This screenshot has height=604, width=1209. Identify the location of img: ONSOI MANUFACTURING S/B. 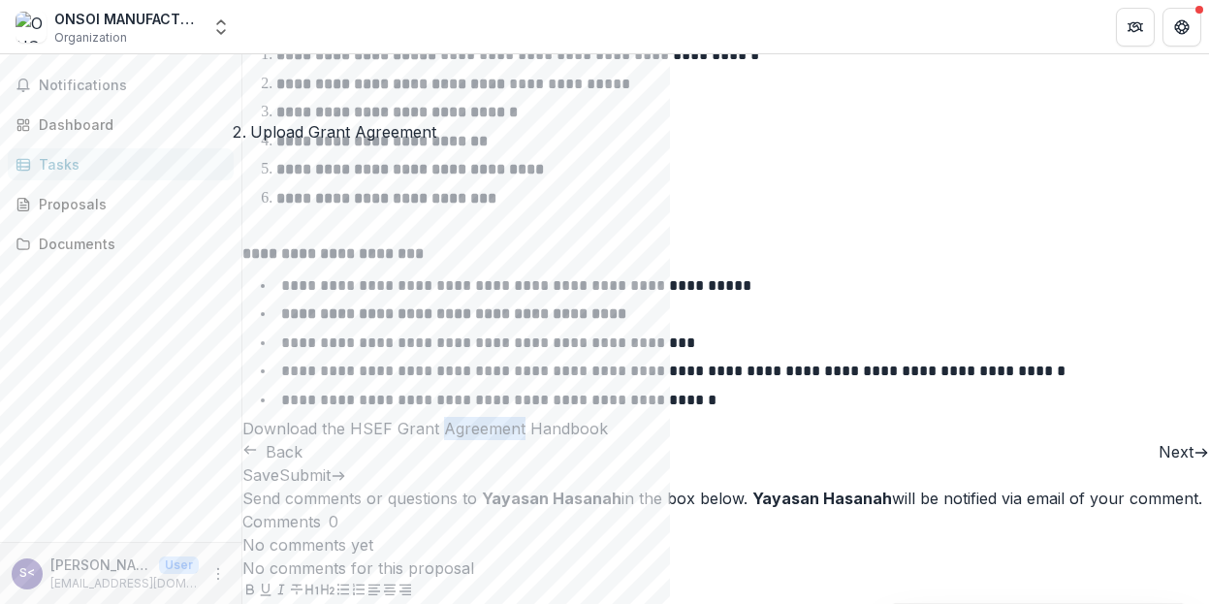
(31, 27).